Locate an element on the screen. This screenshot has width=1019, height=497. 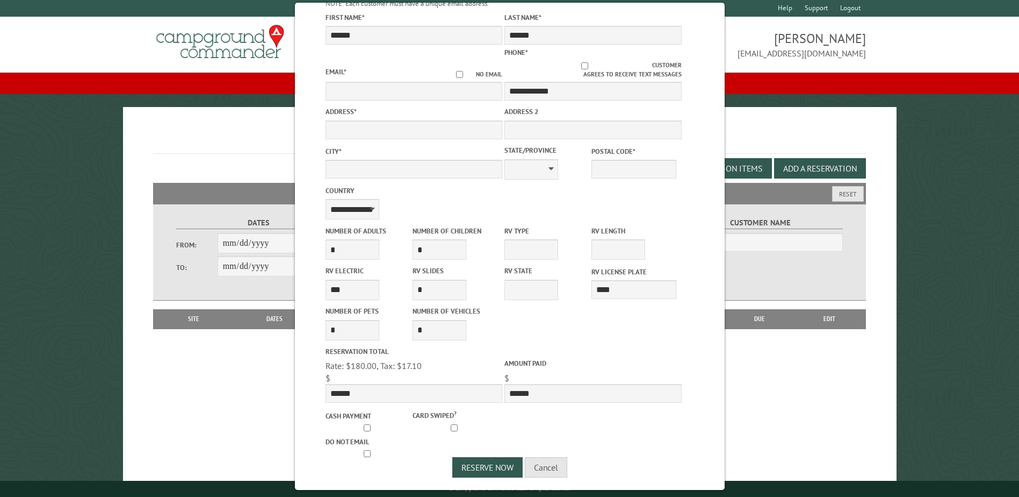
button: Add a Reservation is located at coordinates (820, 168).